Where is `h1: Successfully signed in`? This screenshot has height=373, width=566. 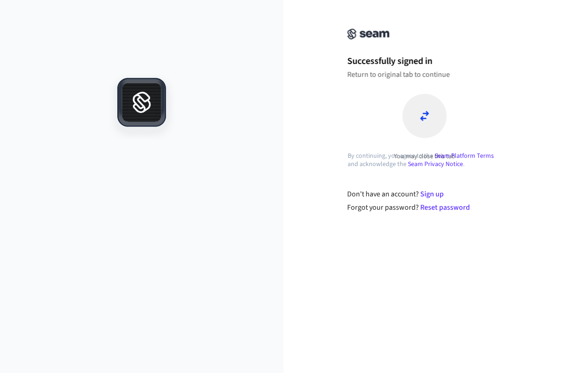
h1: Successfully signed in is located at coordinates (424, 61).